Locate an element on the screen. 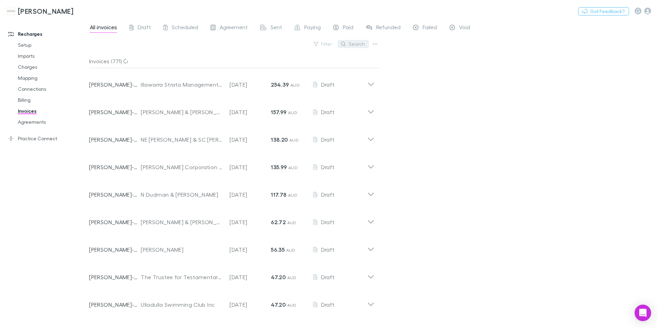  a: Billing is located at coordinates (52, 100).